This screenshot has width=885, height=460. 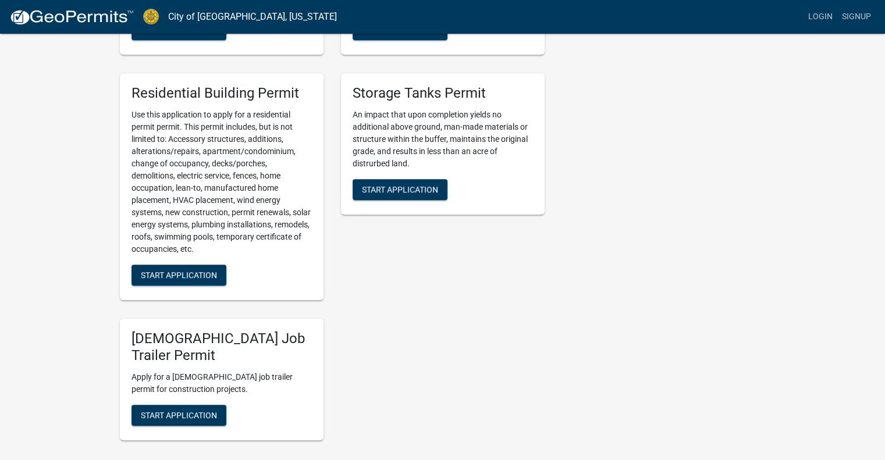 What do you see at coordinates (222, 182) in the screenshot?
I see `p: Use this application to apply for a residential permit permit. This permit includes, but is not l...` at bounding box center [222, 182].